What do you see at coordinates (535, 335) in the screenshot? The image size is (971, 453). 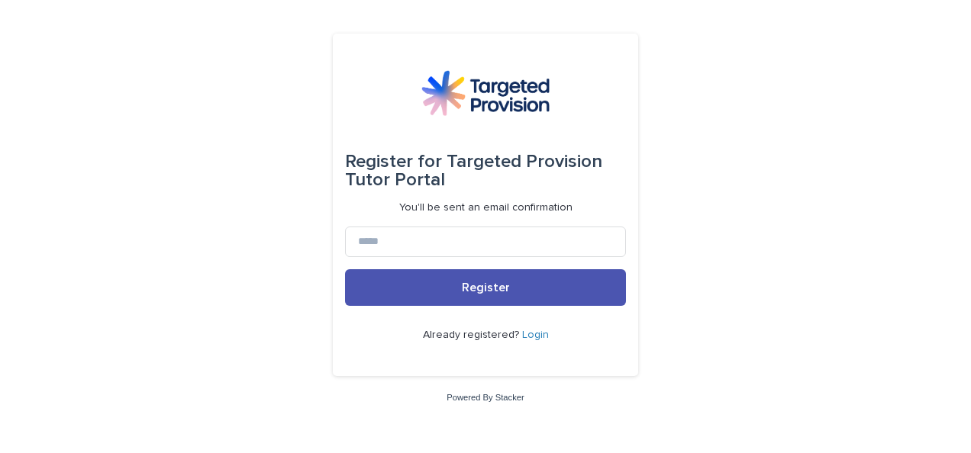 I see `a: Login` at bounding box center [535, 335].